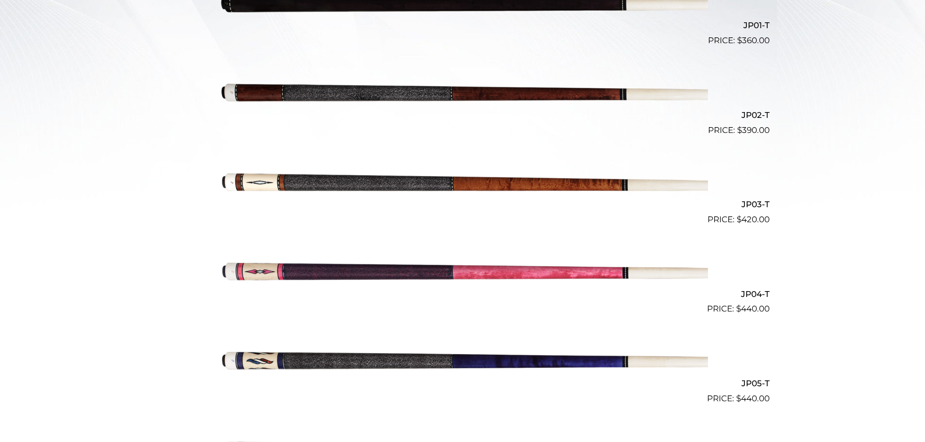  I want to click on bdi: 420.00, so click(753, 219).